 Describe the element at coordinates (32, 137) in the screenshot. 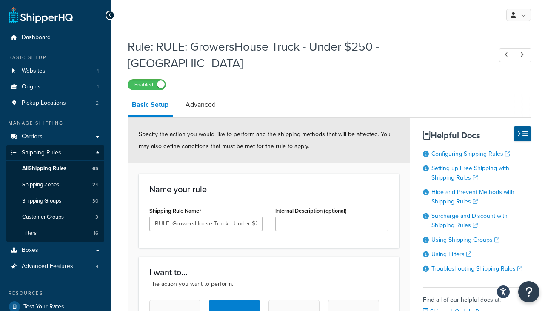

I see `span: Carriers` at that location.